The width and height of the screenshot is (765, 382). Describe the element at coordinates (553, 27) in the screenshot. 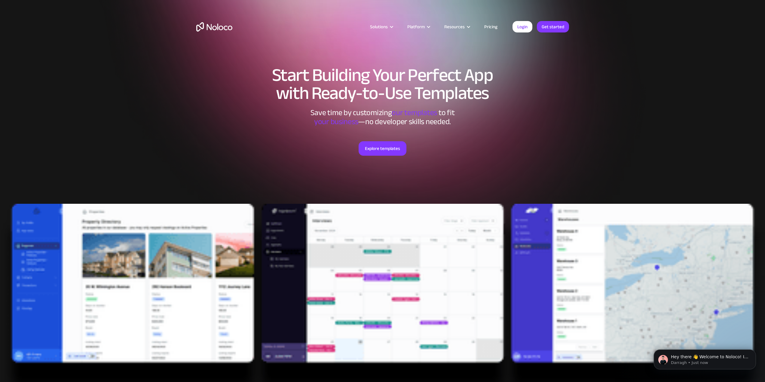

I see `a: Get started` at that location.